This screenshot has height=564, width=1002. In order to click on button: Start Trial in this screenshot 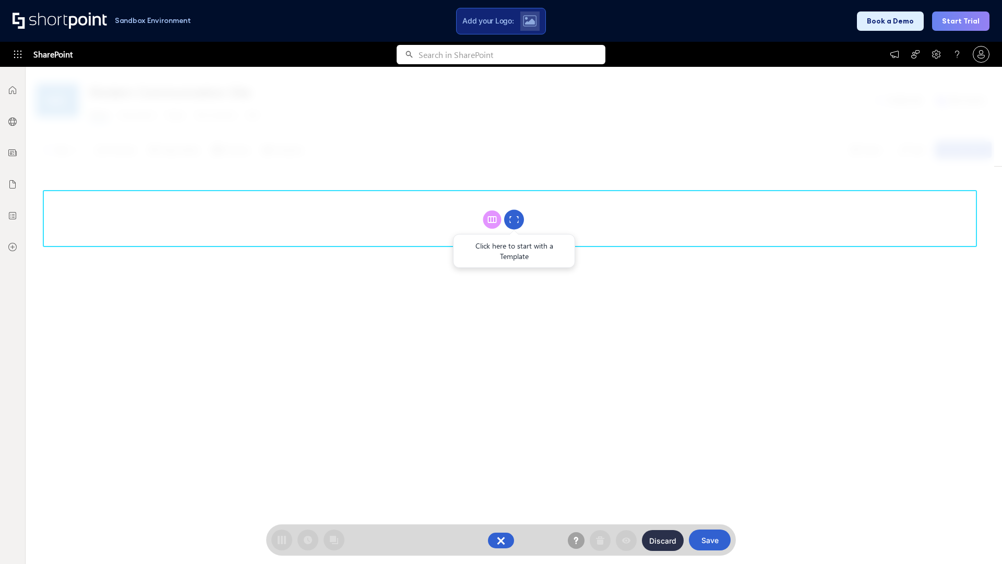, I will do `click(961, 21)`.